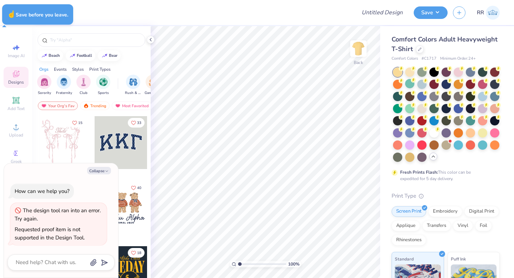  What do you see at coordinates (80, 56) in the screenshot?
I see `button: football` at bounding box center [80, 56].